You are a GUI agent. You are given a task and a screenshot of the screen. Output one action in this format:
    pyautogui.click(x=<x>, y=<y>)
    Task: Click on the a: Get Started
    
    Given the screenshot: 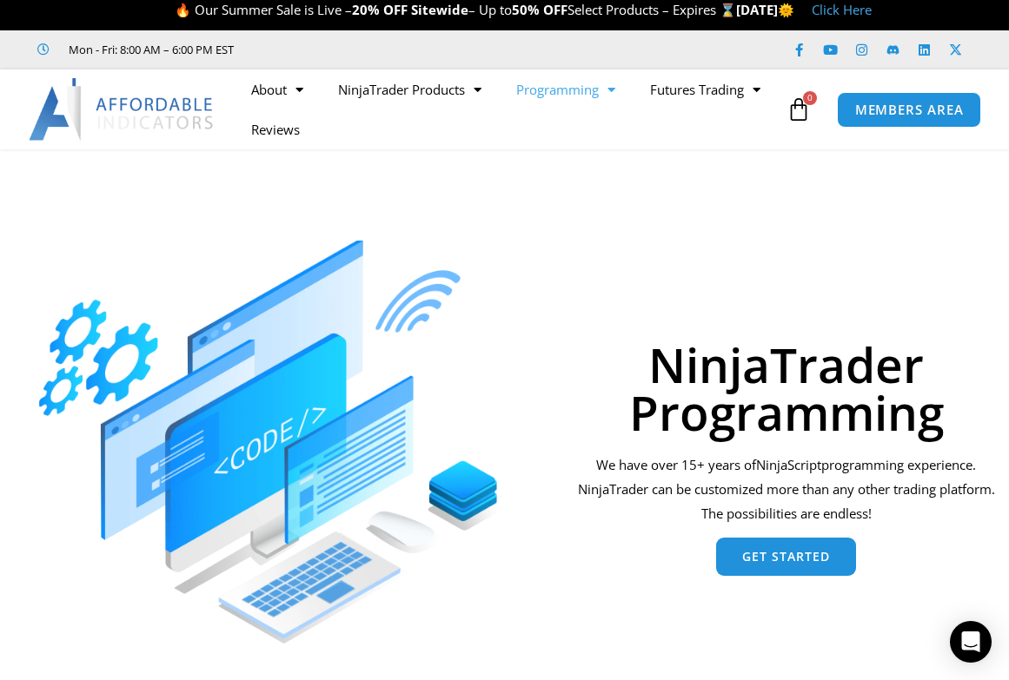 What is the action you would take?
    pyautogui.click(x=786, y=557)
    